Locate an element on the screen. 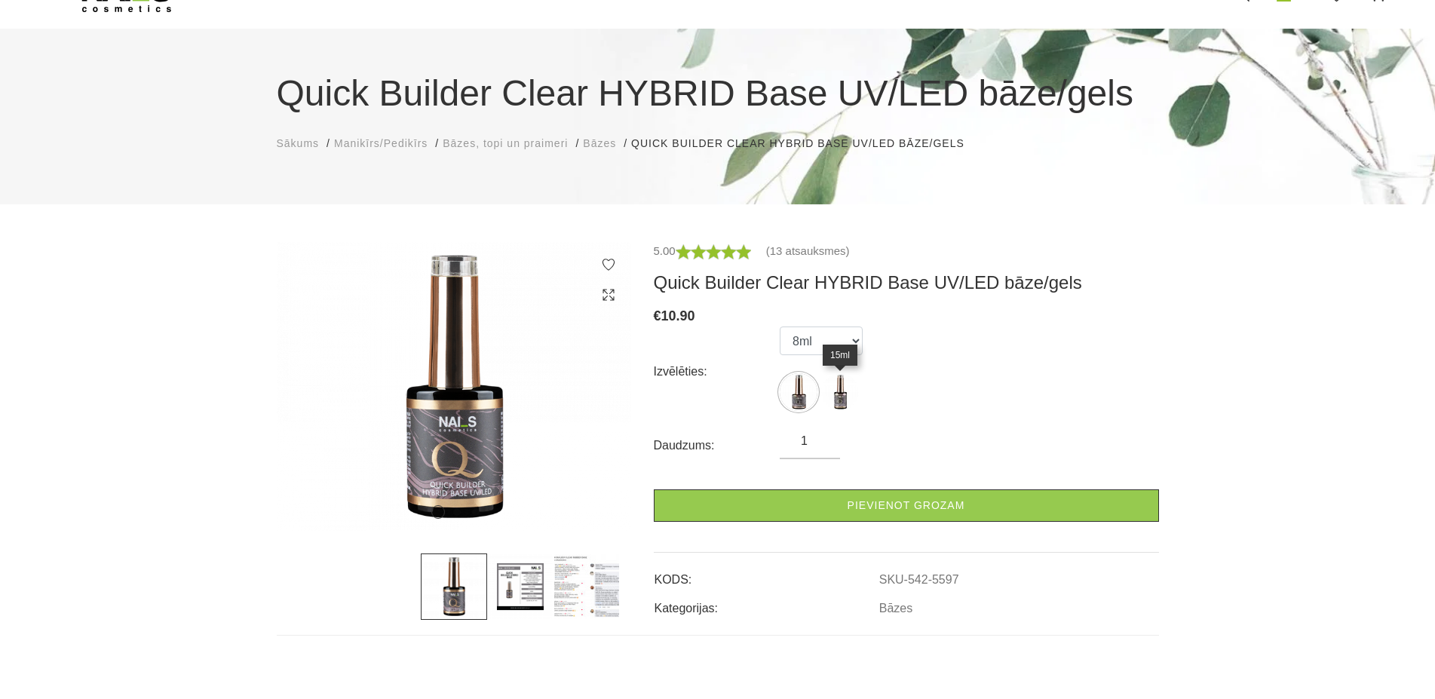 This screenshot has width=1435, height=699. a: (13 atsauksmes) is located at coordinates (808, 251).